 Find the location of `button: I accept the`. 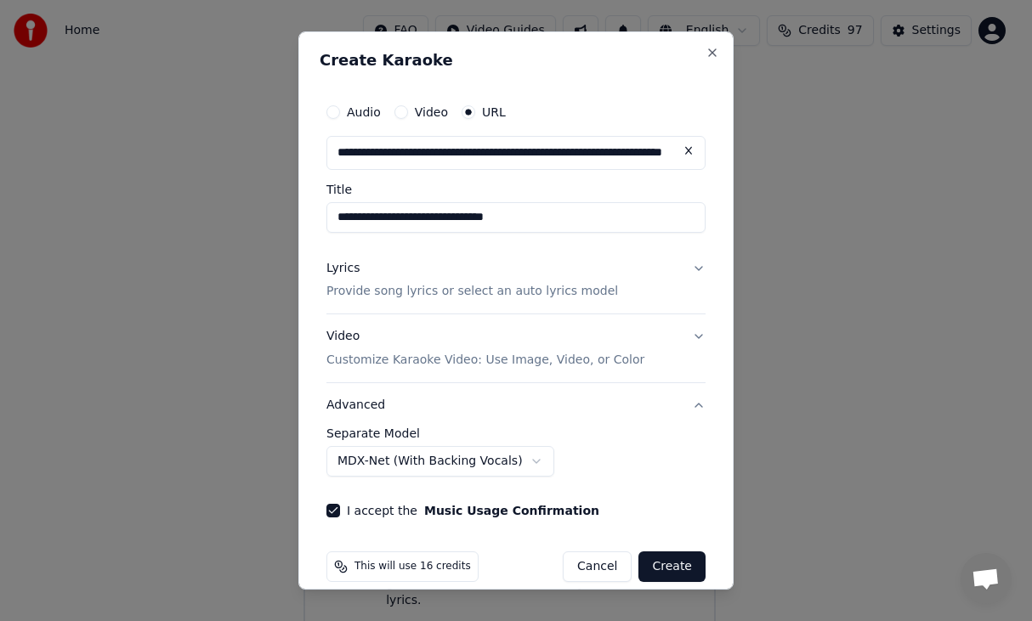

button: I accept the is located at coordinates (512, 511).